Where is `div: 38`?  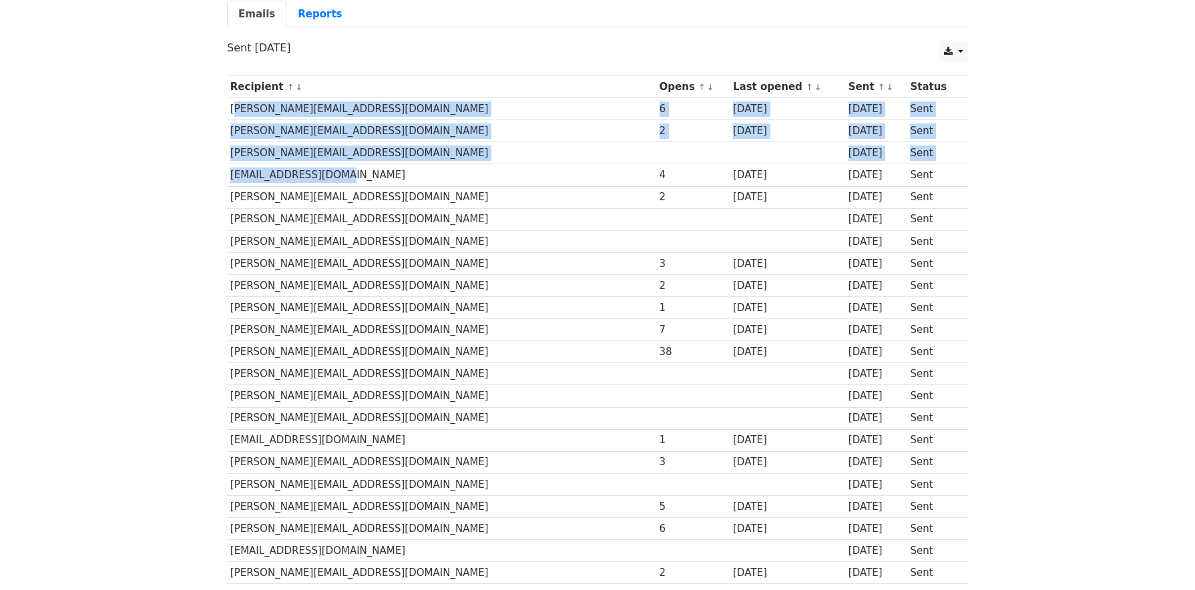
div: 38 is located at coordinates (693, 352).